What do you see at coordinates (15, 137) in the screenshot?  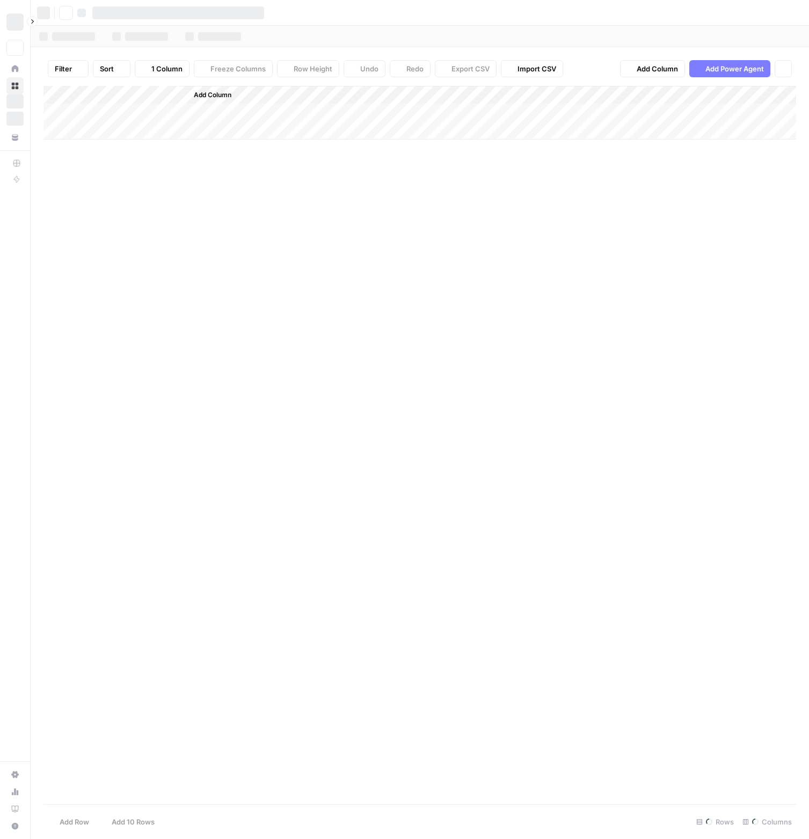 I see `a: Your Data` at bounding box center [15, 137].